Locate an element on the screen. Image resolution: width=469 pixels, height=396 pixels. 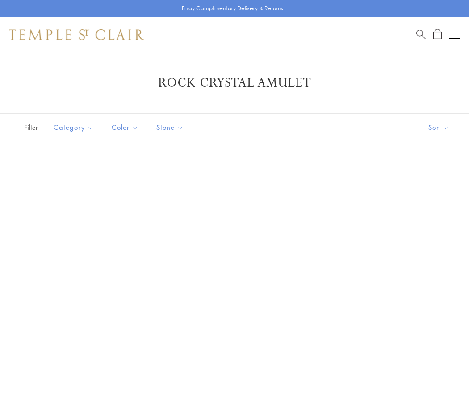
button: Open navigation is located at coordinates (454, 35).